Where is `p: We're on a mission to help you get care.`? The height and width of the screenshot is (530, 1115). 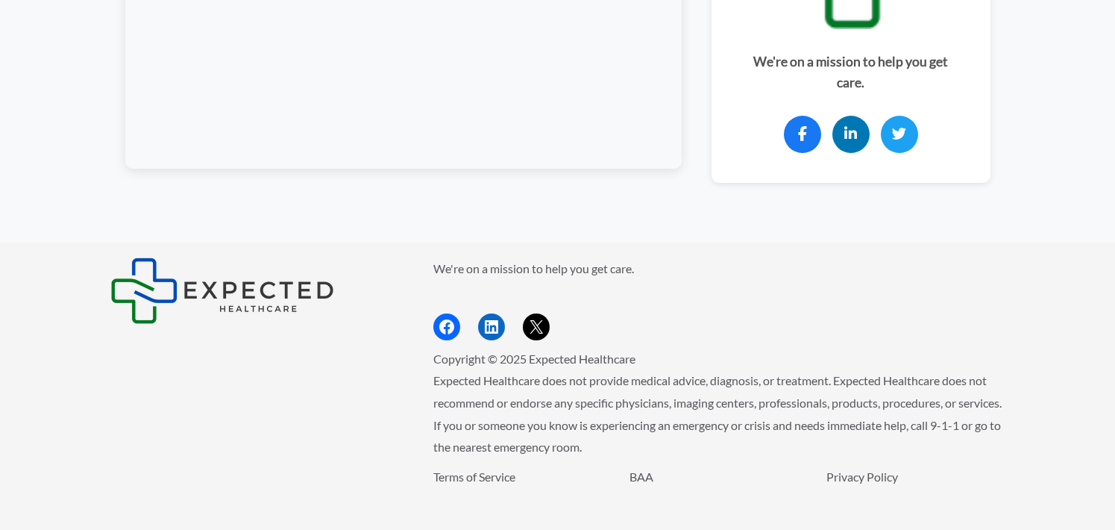
p: We're on a mission to help you get care. is located at coordinates (719, 269).